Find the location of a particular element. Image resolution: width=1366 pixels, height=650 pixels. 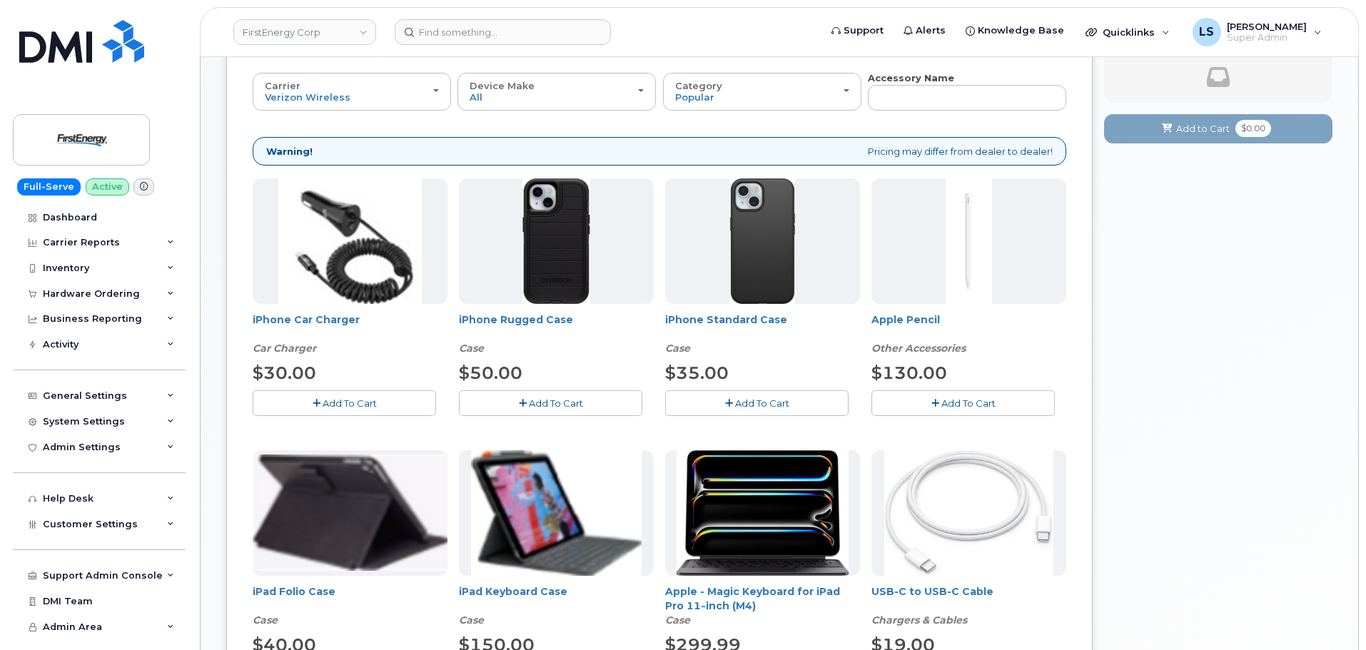

a: Alerts is located at coordinates (924, 31).